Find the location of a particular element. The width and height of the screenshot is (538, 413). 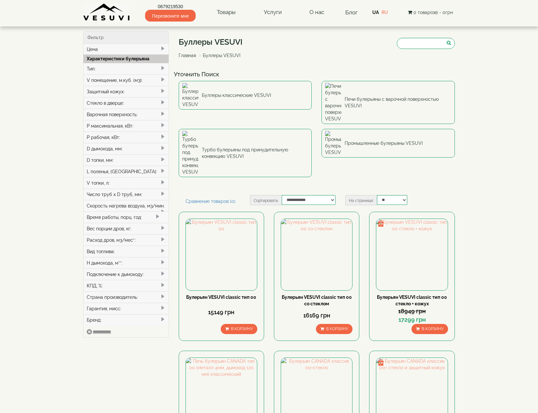

font: V помещение, м.куб. (м3): is located at coordinates (114, 80).